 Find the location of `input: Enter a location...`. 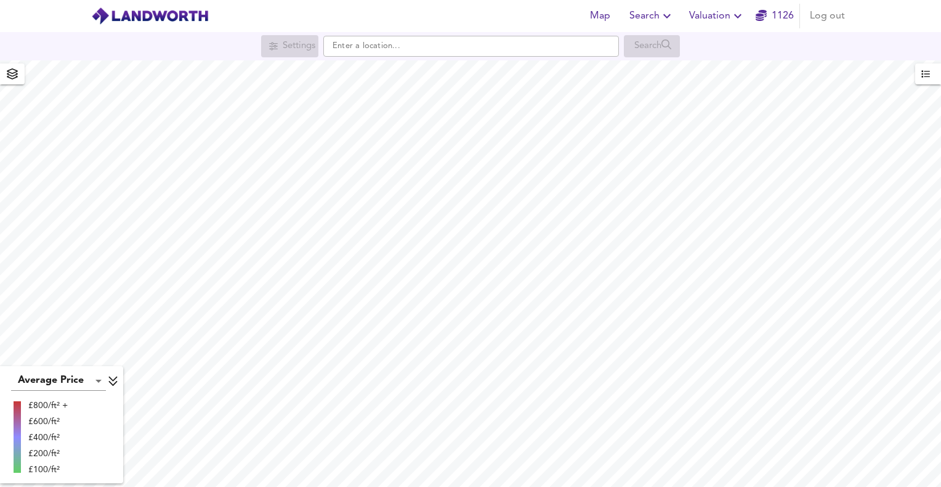

input: Enter a location... is located at coordinates (471, 46).